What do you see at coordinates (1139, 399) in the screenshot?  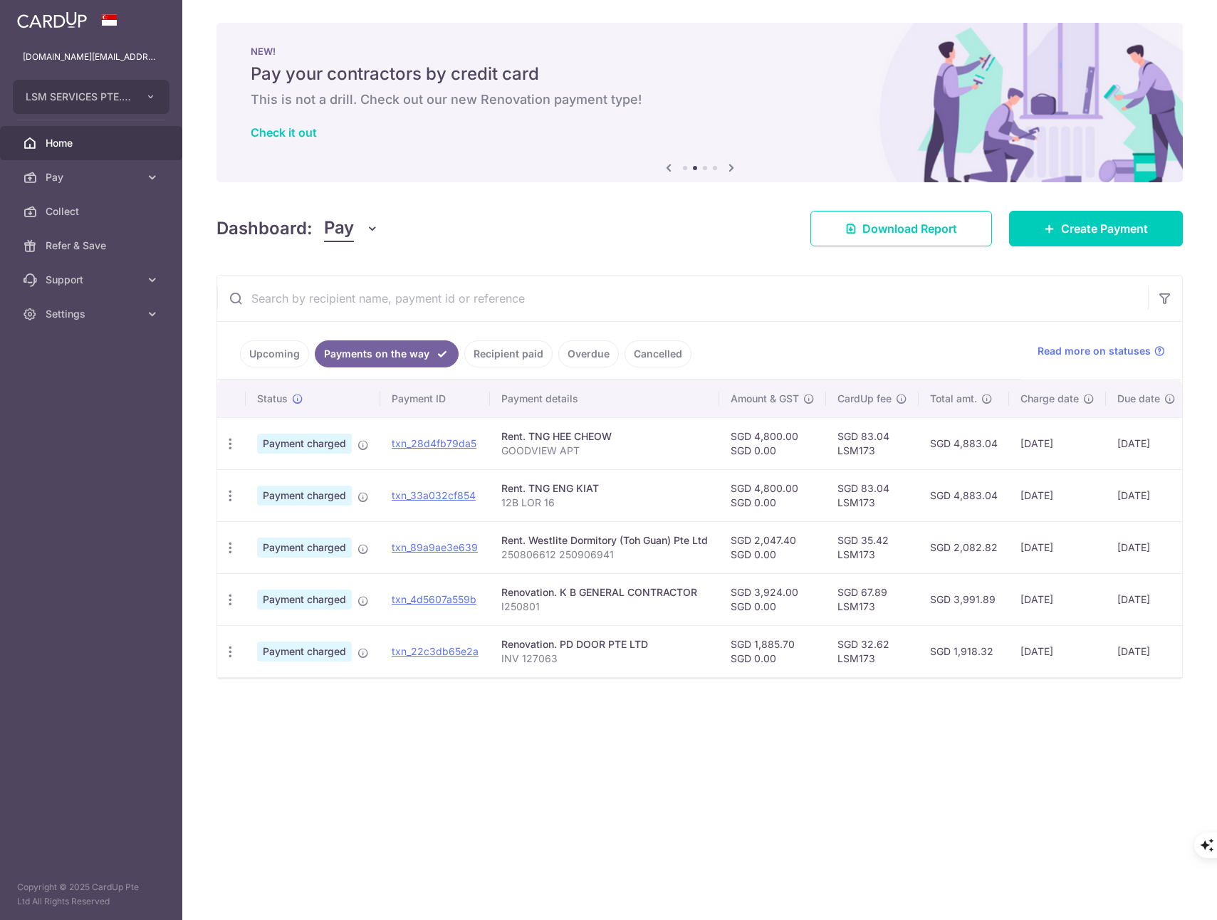 I see `span: Due date` at bounding box center [1139, 399].